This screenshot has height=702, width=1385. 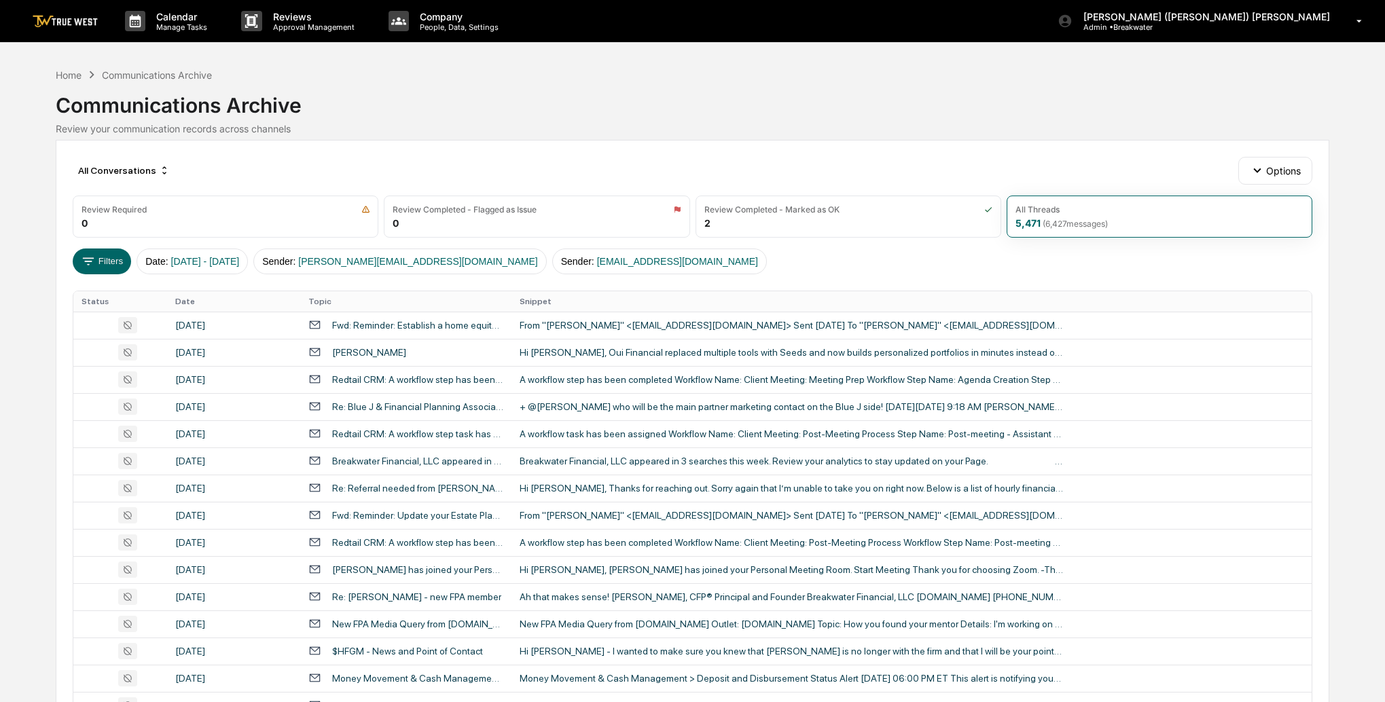 What do you see at coordinates (418, 325) in the screenshot?
I see `div: Fwd: Reminder: Establish a home equity line of credit (HELOC) in conjunction with the mortgage re...` at bounding box center [418, 325].